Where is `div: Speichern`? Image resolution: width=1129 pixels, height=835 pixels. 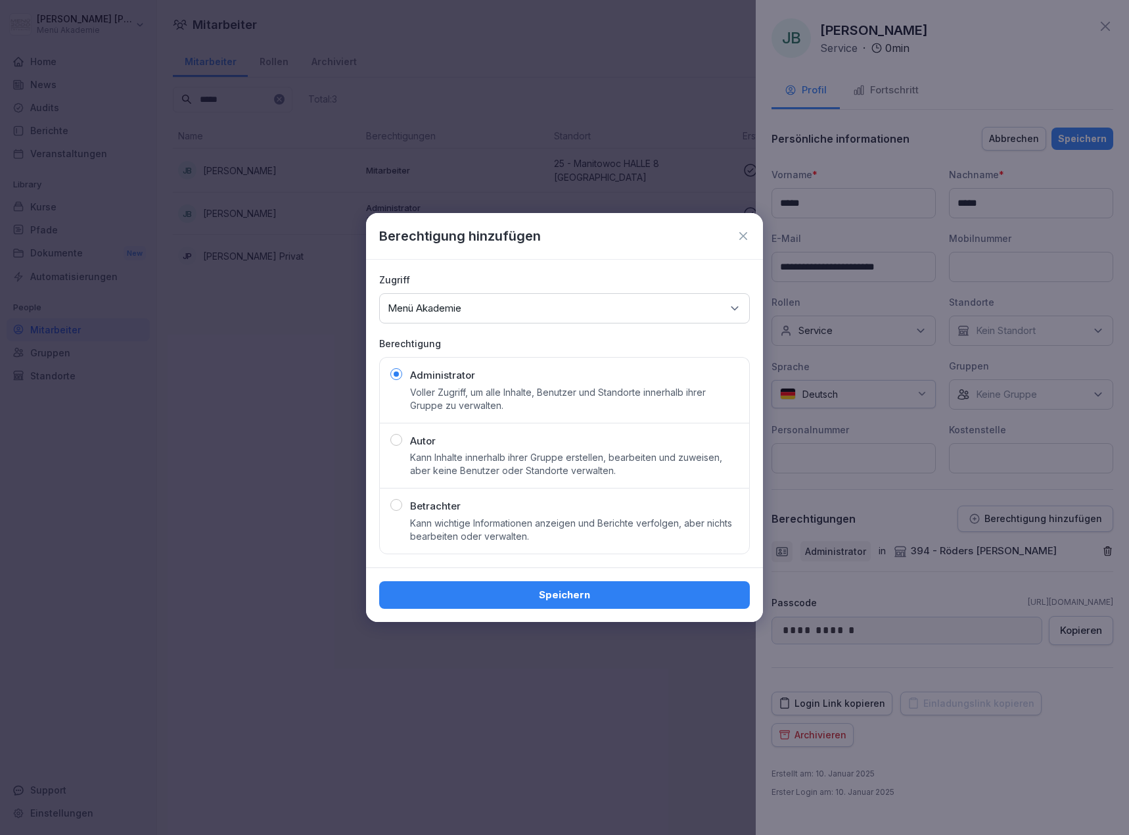 div: Speichern is located at coordinates (565, 595).